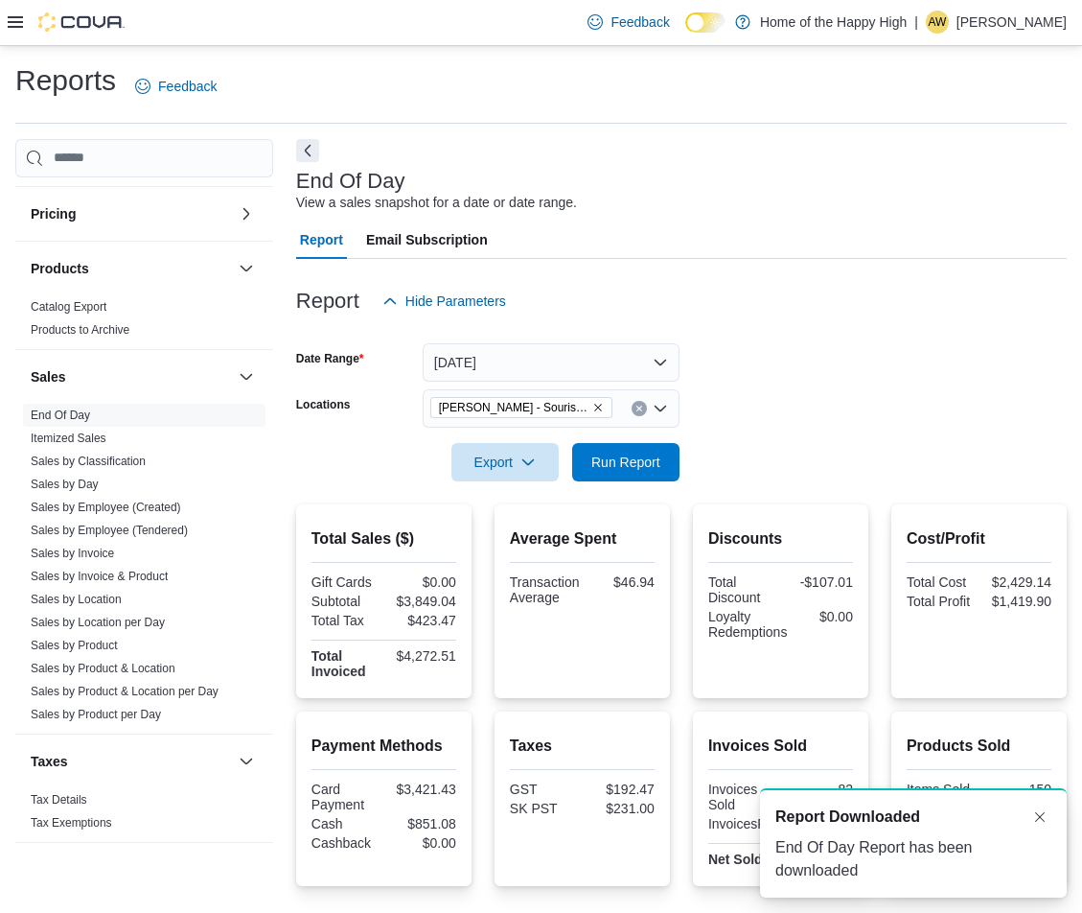 The height and width of the screenshot is (913, 1082). Describe the element at coordinates (144, 815) in the screenshot. I see `div: Taxes` at that location.